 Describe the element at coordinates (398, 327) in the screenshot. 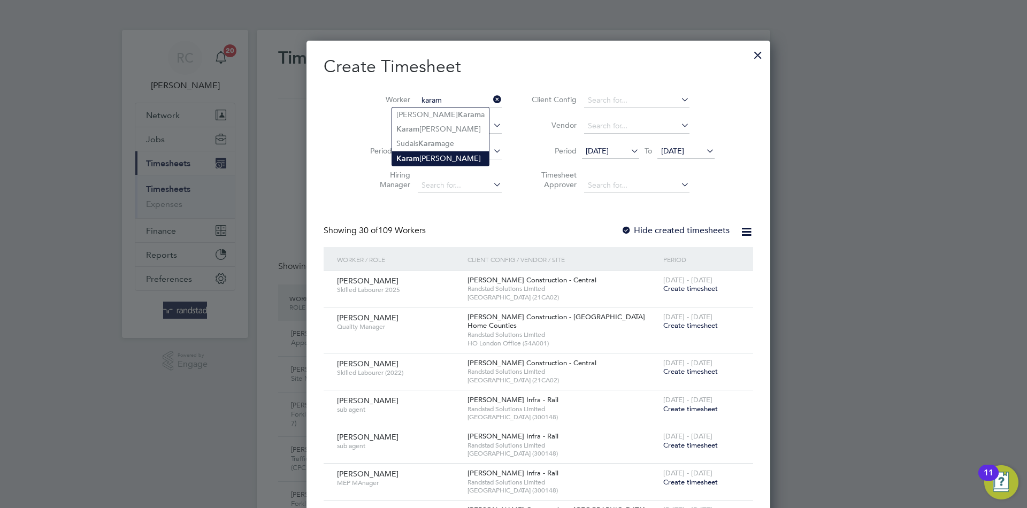

I see `span: Quality Manager` at that location.